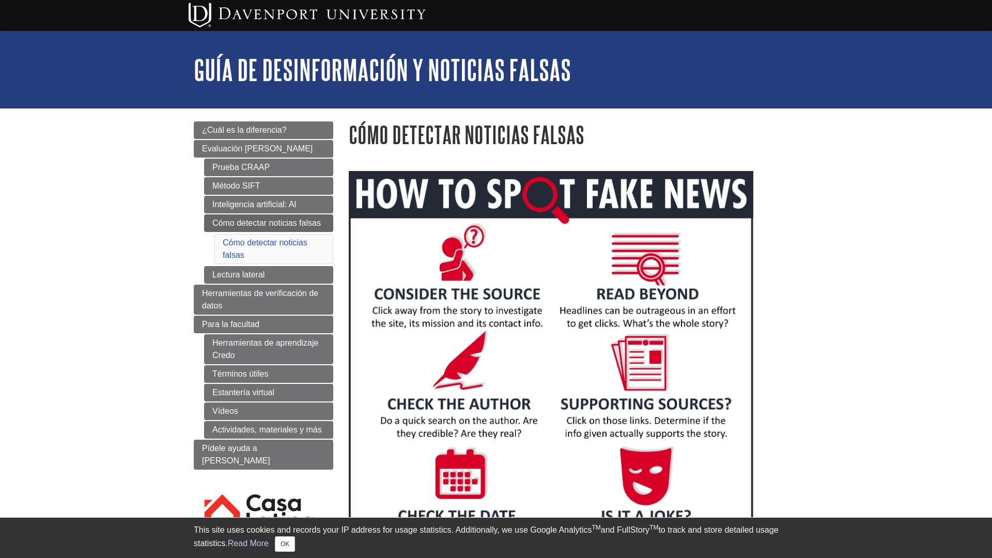 Image resolution: width=992 pixels, height=558 pixels. Describe the element at coordinates (496, 538) in the screenshot. I see `div: This site uses cookies and records your IP address for usage statistics. Additionally, we use Goo...` at that location.